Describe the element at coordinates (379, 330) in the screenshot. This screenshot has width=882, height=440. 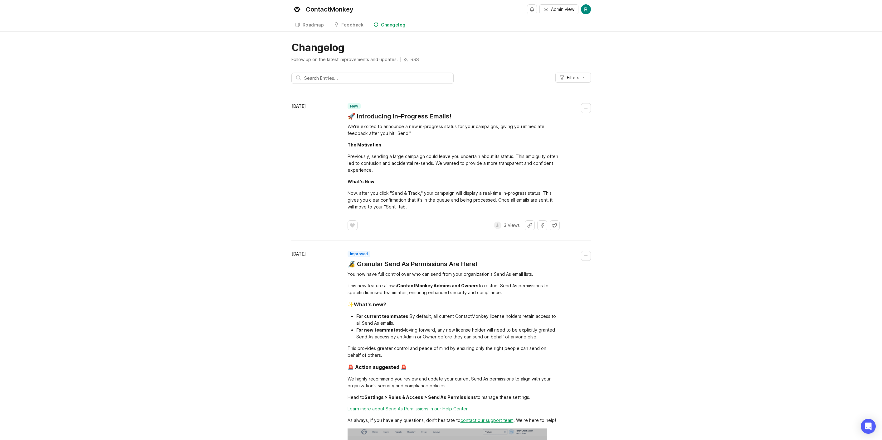
I see `div: For new teammates:` at that location.